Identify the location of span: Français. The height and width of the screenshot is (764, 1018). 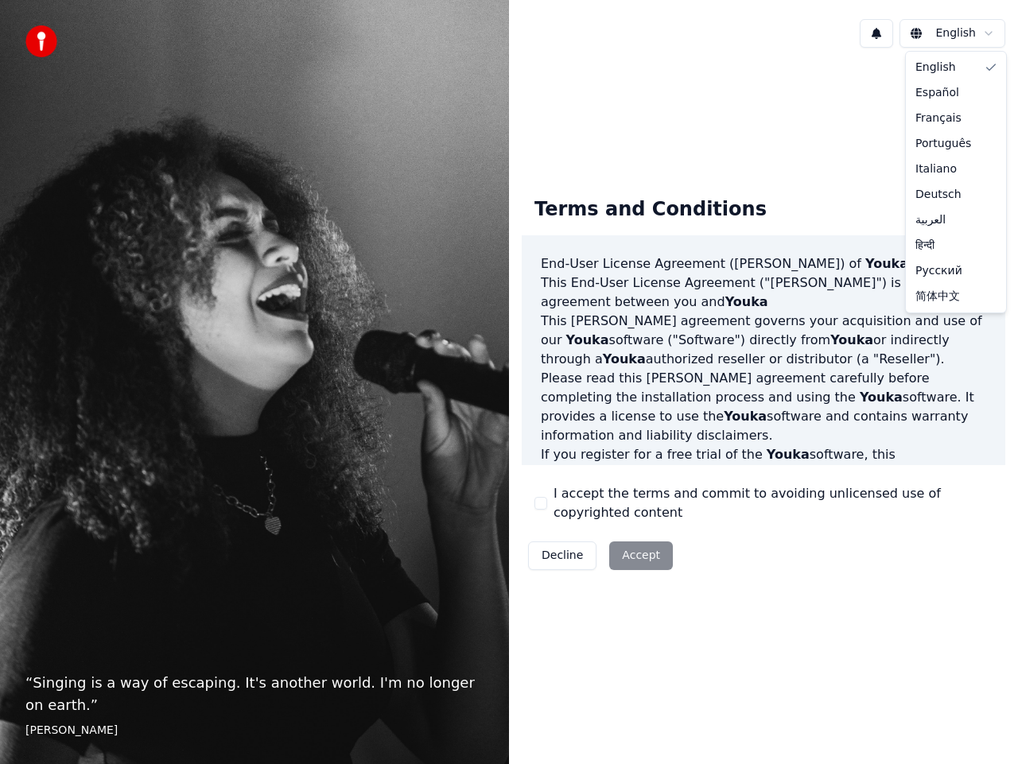
(938, 118).